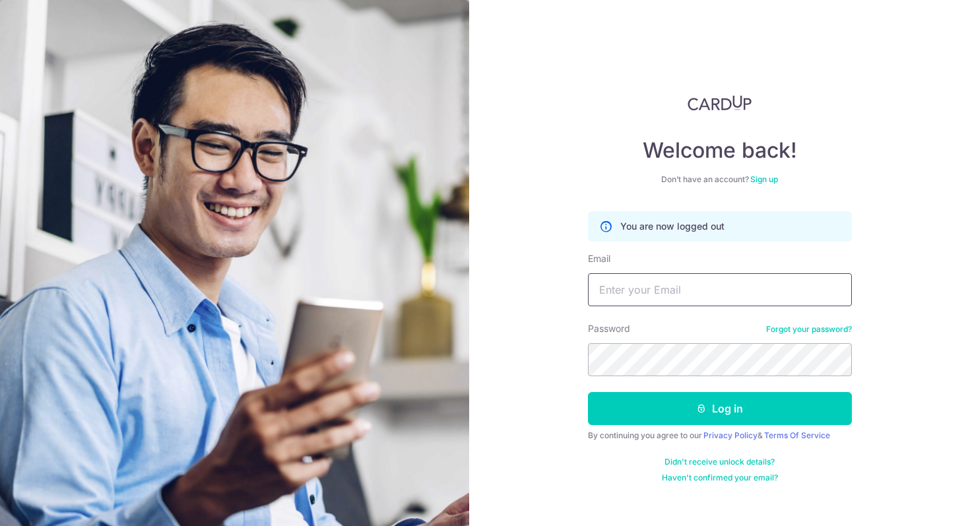 The image size is (970, 526). I want to click on div: By continuing you agree to our &, so click(720, 436).